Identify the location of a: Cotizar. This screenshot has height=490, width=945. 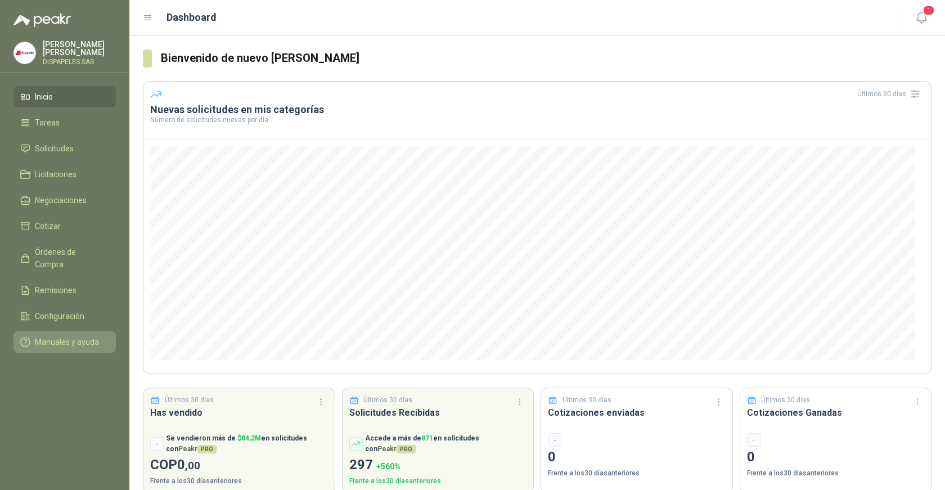
(65, 226).